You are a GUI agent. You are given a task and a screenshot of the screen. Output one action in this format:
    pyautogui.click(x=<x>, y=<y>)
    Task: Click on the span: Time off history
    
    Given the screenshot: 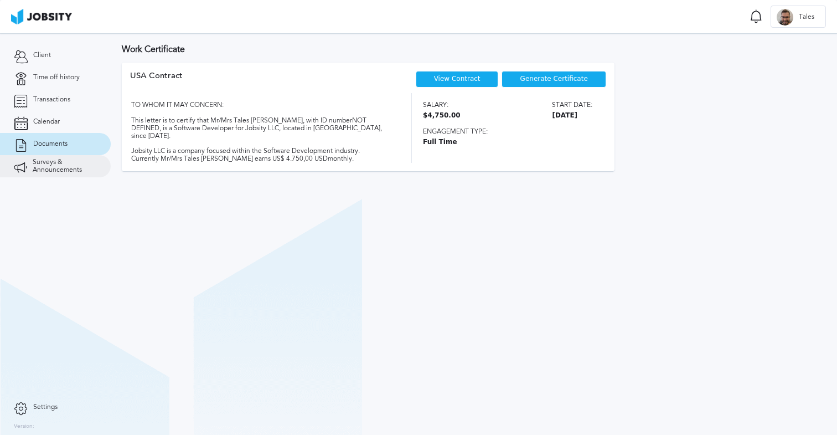 What is the action you would take?
    pyautogui.click(x=56, y=78)
    